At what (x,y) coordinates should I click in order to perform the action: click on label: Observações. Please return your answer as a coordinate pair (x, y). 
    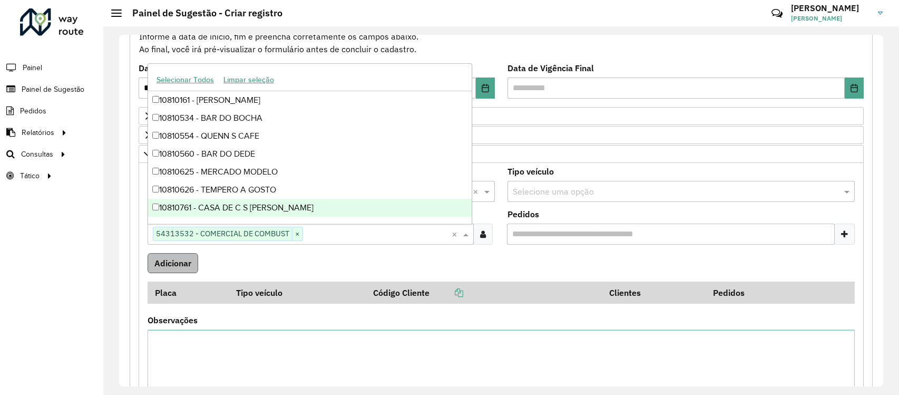
    Looking at the image, I should click on (172, 320).